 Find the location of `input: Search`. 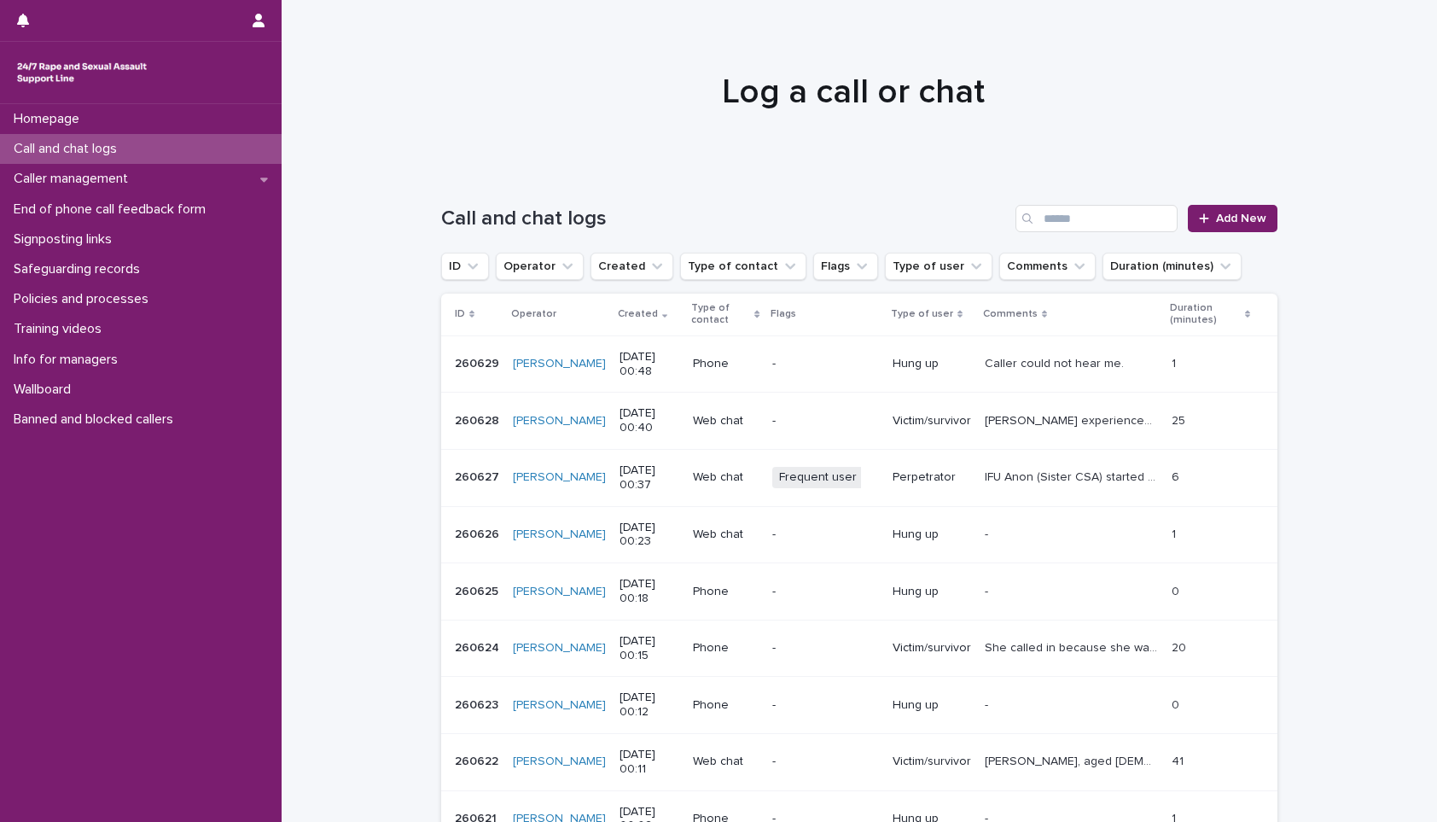

input: Search is located at coordinates (1097, 218).